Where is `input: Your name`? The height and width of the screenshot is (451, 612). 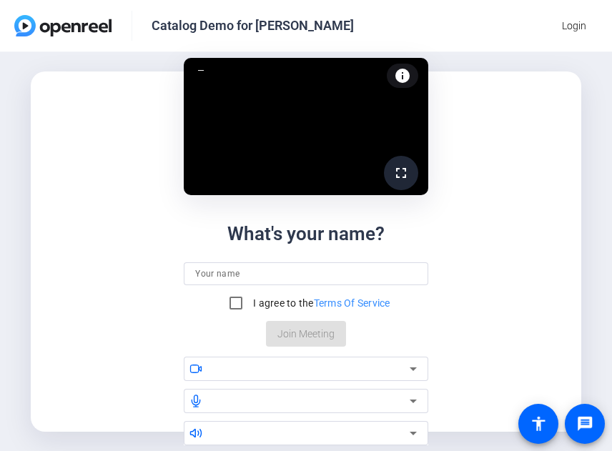 input: Your name is located at coordinates (306, 274).